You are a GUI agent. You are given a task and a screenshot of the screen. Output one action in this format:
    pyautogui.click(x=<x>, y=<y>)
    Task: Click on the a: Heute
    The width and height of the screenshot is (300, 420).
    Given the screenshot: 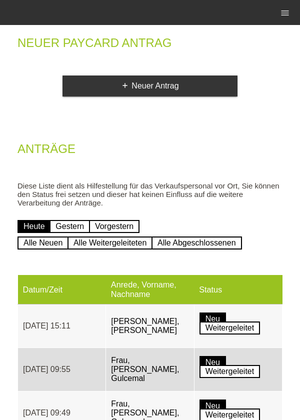 What is the action you would take?
    pyautogui.click(x=34, y=227)
    